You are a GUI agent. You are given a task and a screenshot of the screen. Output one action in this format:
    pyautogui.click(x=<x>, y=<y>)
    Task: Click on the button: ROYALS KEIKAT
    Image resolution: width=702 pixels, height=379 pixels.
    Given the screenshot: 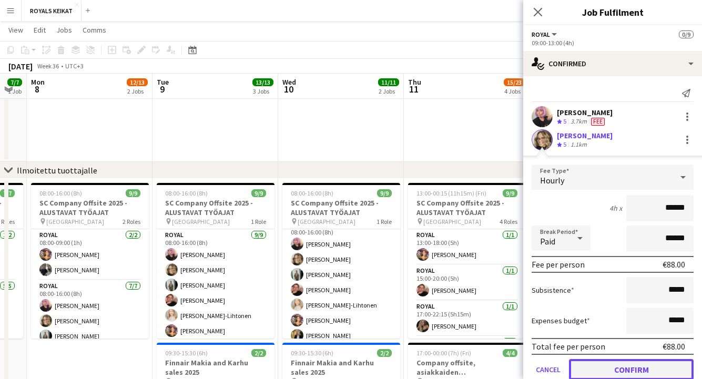 What is the action you would take?
    pyautogui.click(x=52, y=11)
    